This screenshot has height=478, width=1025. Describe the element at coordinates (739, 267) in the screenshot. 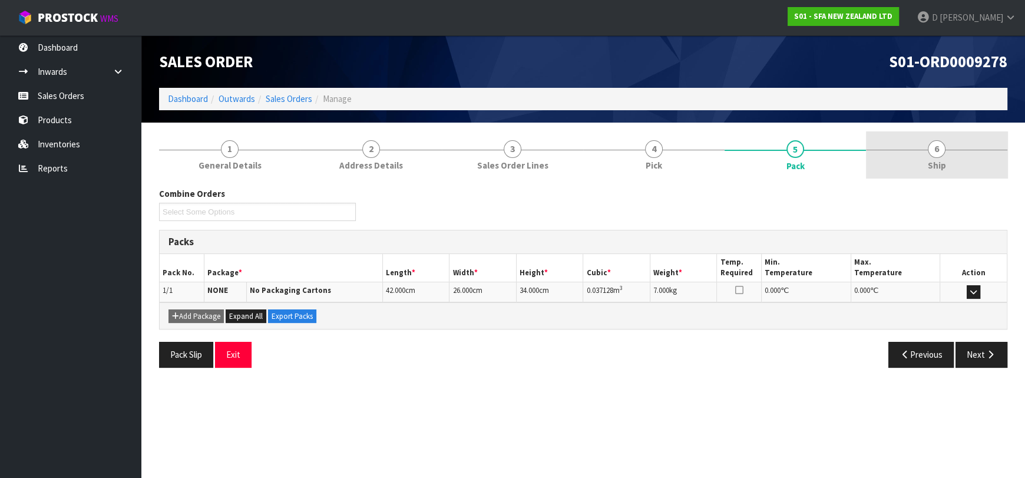

I see `th: Temp. Required` at that location.